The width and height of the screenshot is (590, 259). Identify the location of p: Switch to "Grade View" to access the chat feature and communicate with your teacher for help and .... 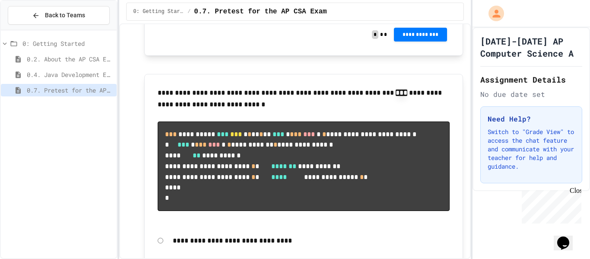
(531, 149).